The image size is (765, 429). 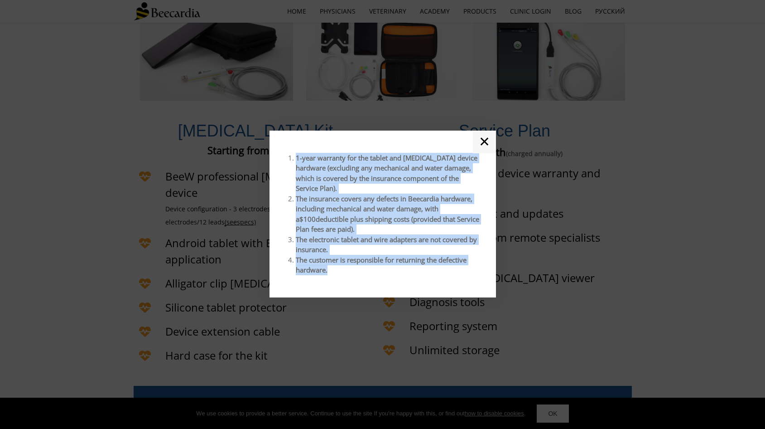 I want to click on span: $100, so click(x=308, y=219).